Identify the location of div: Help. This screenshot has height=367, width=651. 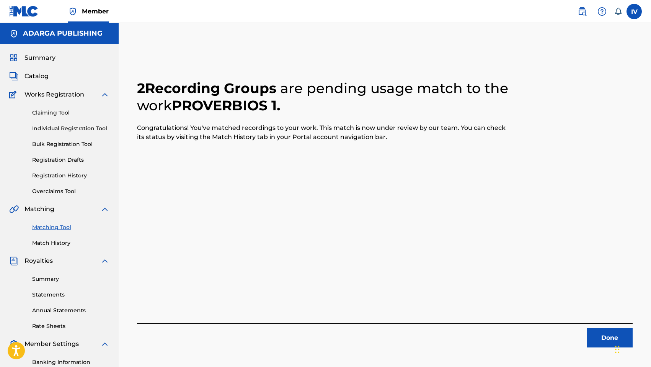
(602, 11).